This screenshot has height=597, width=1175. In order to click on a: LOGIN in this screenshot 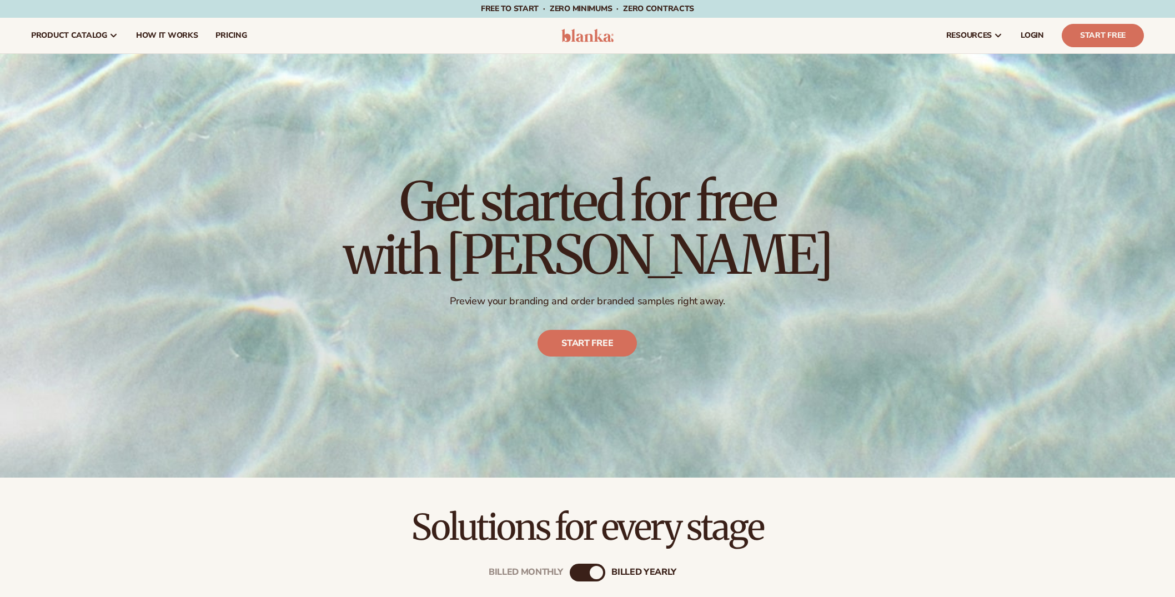, I will do `click(1032, 36)`.